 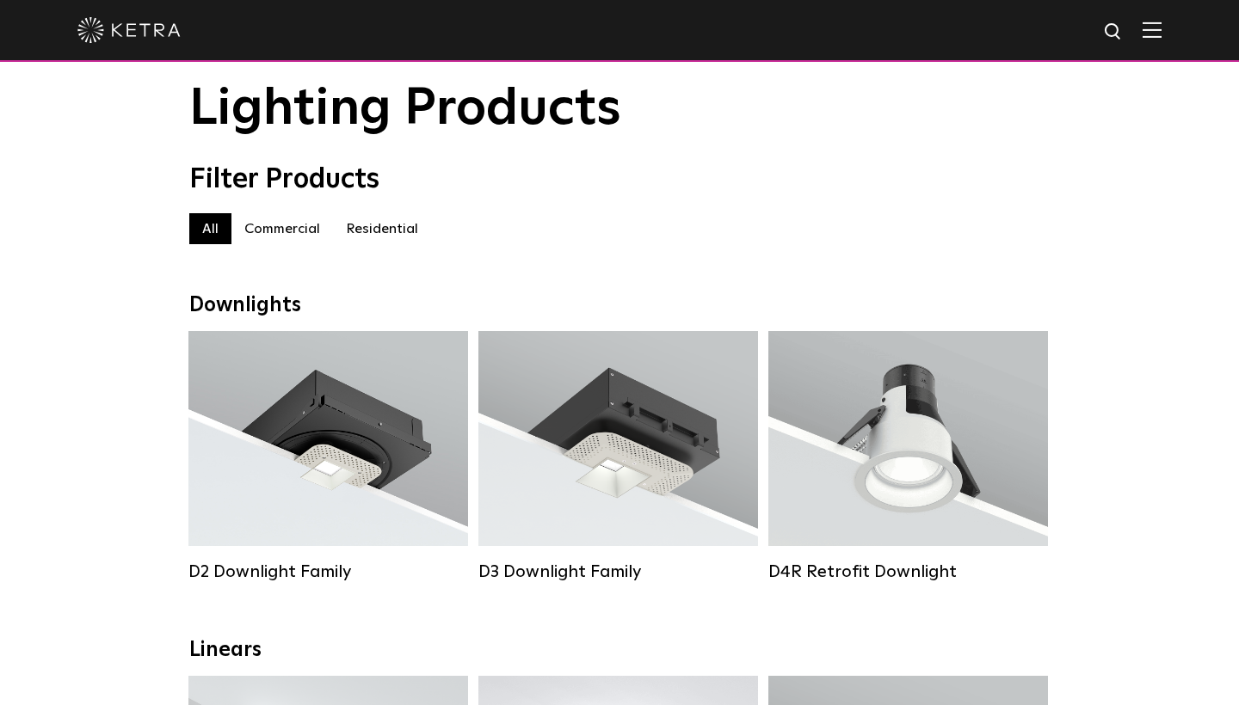 What do you see at coordinates (328, 456) in the screenshot?
I see `a: D2 Downlight Family Lumen Output:1200Colors:White / Black / Gloss Black / Silver / Bronze / Silve...` at bounding box center [328, 456].